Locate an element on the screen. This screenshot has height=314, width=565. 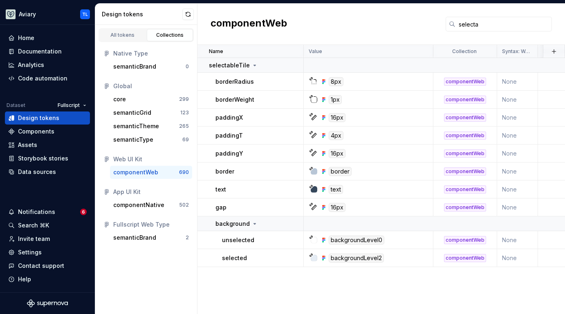
div: backgroundLevel0 is located at coordinates (356, 240).